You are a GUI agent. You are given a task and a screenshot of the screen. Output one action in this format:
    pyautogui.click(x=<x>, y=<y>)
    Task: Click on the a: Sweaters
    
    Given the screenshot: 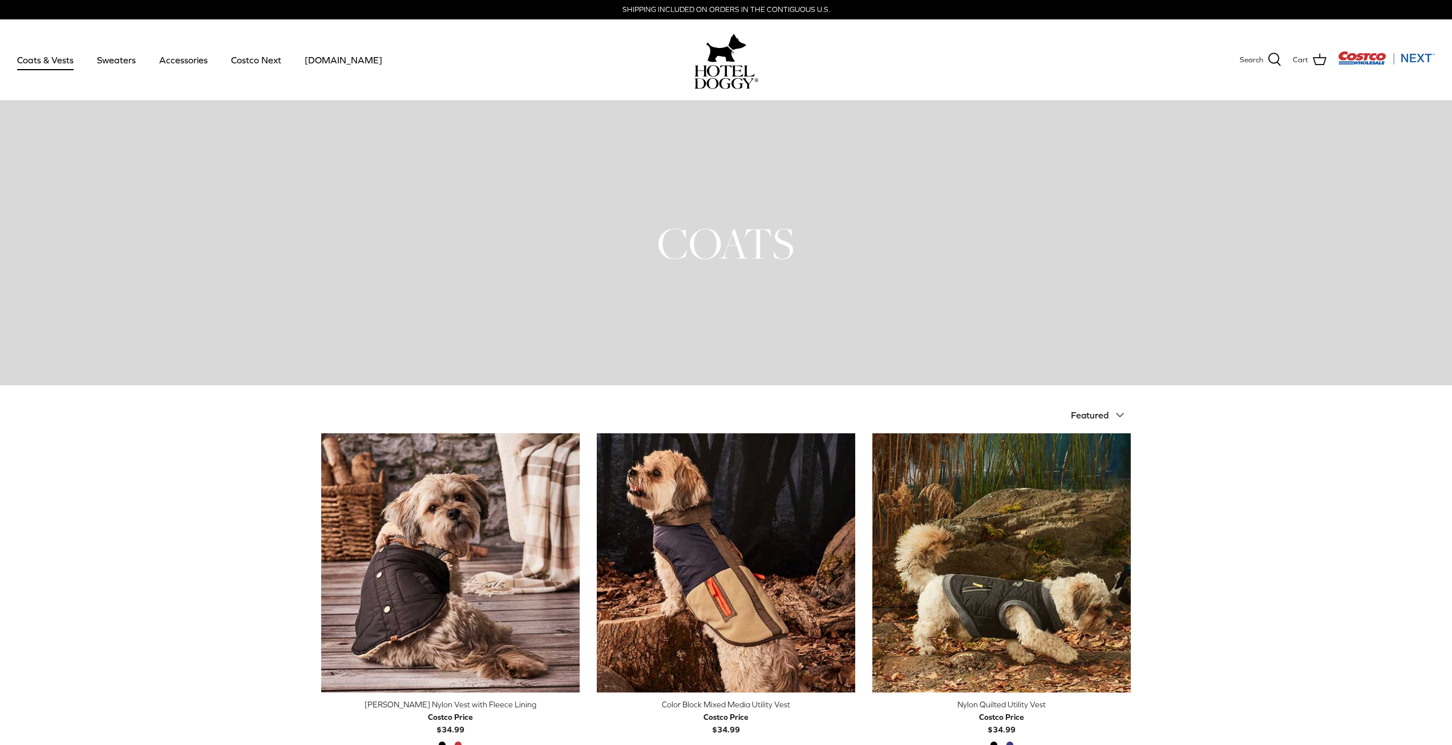 What is the action you would take?
    pyautogui.click(x=116, y=60)
    